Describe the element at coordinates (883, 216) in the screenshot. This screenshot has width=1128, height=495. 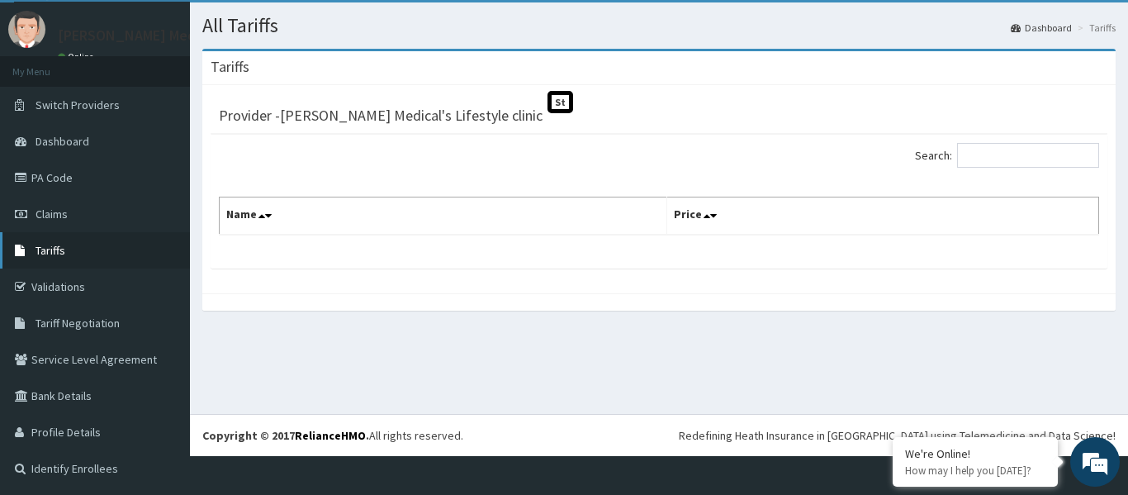
I see `th: Price` at that location.